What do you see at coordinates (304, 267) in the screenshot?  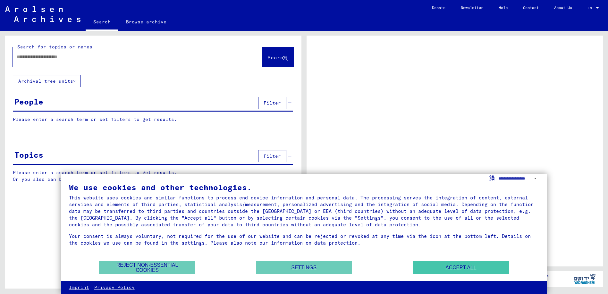 I see `button: Settings` at bounding box center [304, 267].